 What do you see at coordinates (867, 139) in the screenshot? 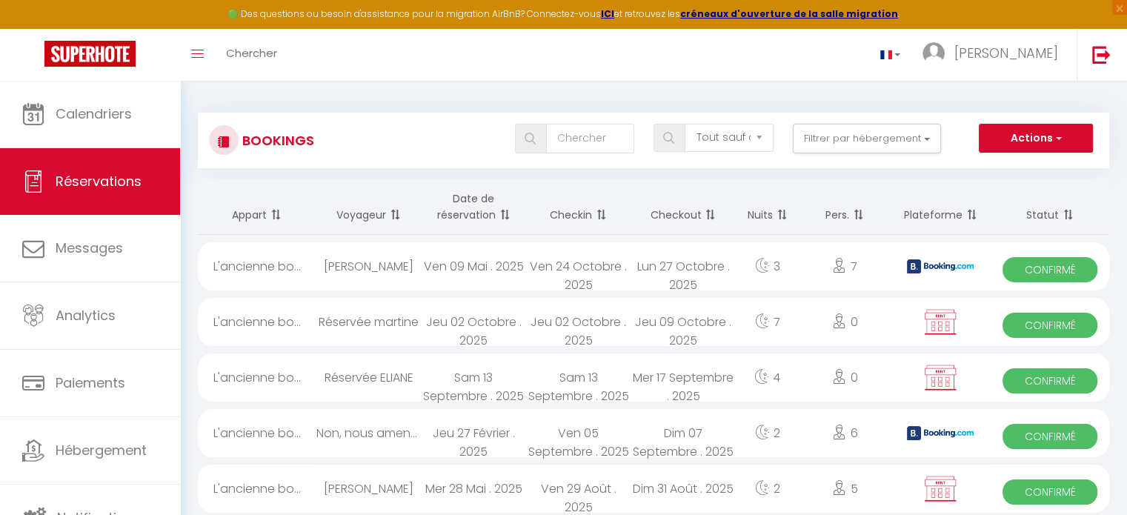
I see `button: Filtrer par hébergement` at bounding box center [867, 139].